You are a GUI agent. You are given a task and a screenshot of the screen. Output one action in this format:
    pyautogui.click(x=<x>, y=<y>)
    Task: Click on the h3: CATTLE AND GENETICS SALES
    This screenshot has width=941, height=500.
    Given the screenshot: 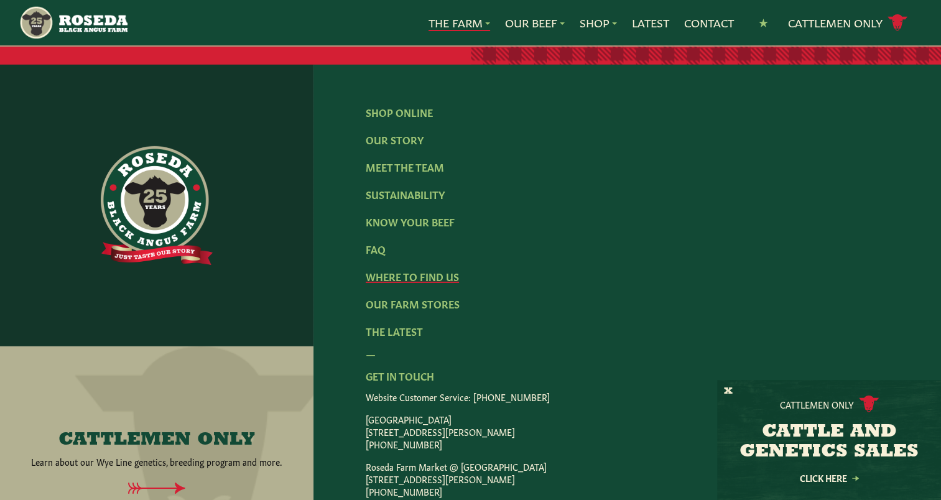 What is the action you would take?
    pyautogui.click(x=829, y=442)
    